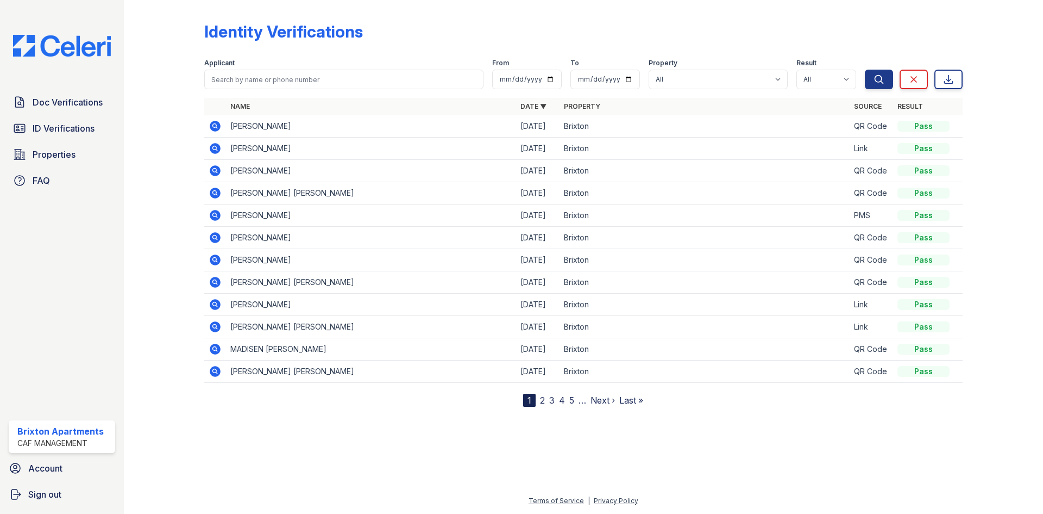  I want to click on label: Result, so click(806, 63).